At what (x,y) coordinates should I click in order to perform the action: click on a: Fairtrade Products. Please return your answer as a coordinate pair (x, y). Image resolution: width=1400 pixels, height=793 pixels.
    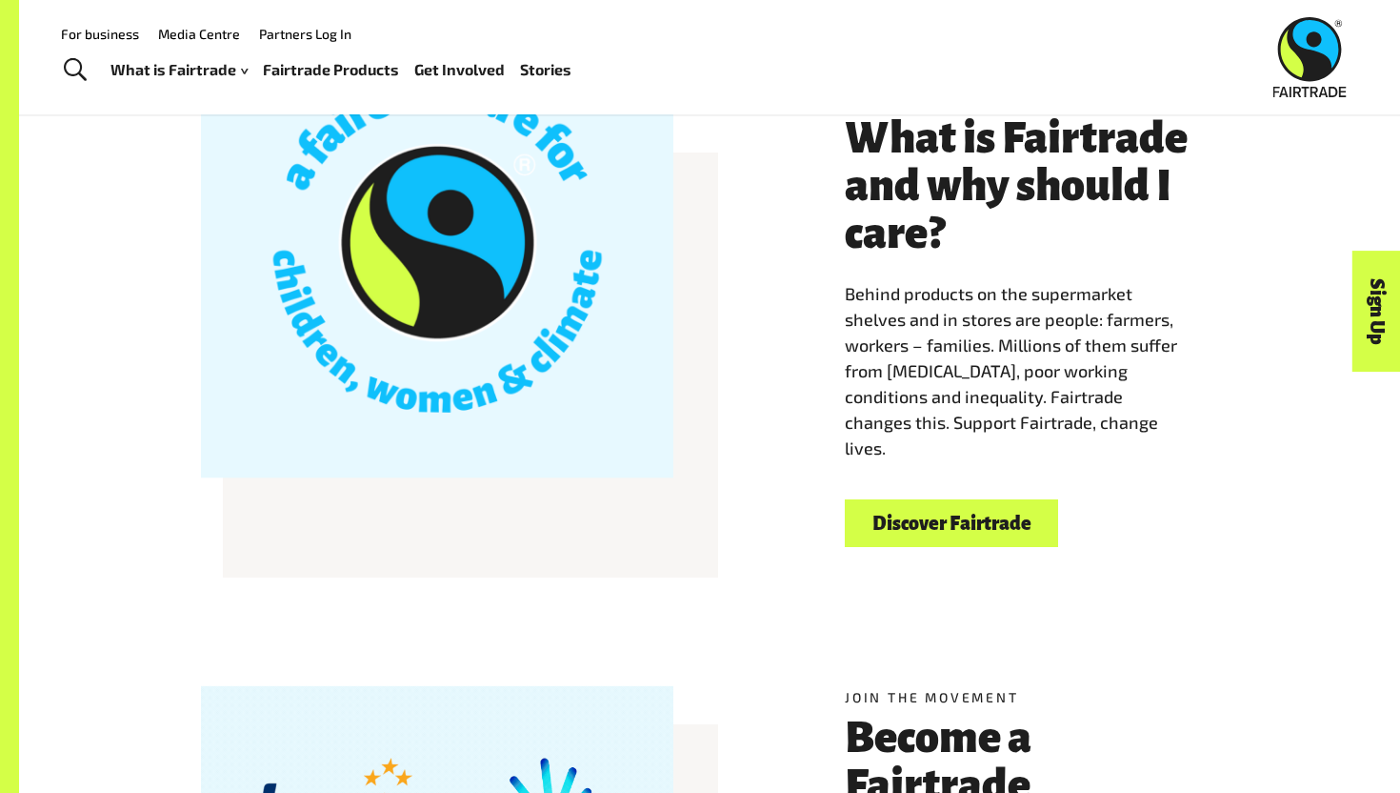
    Looking at the image, I should click on (331, 70).